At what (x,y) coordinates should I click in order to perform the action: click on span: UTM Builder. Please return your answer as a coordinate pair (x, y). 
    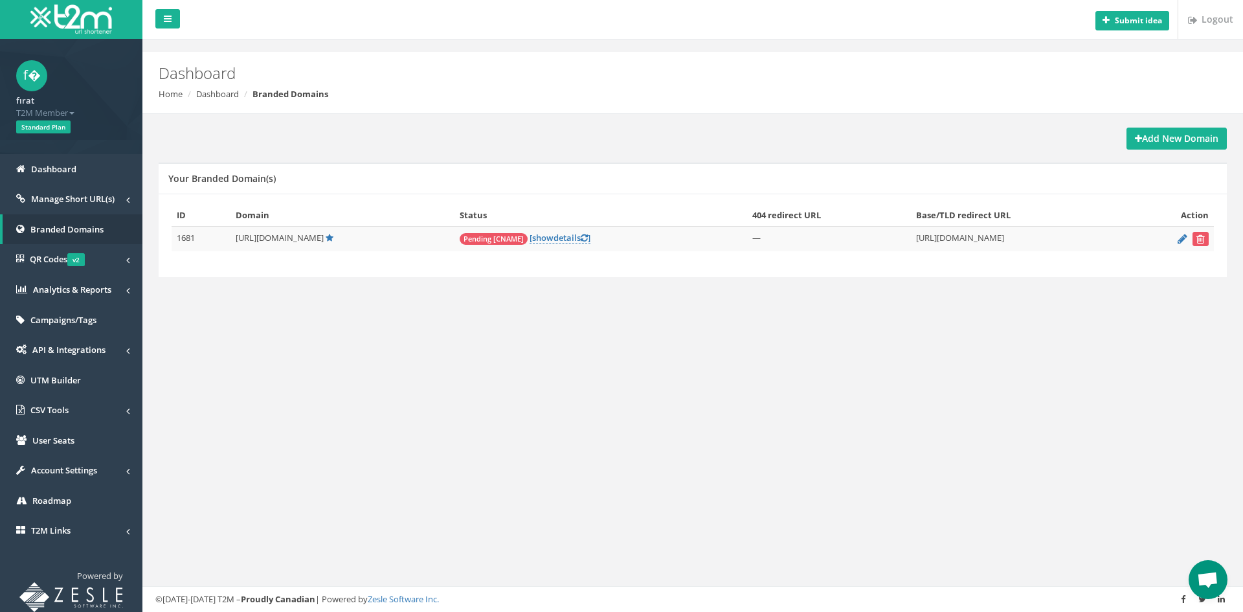
    Looking at the image, I should click on (56, 380).